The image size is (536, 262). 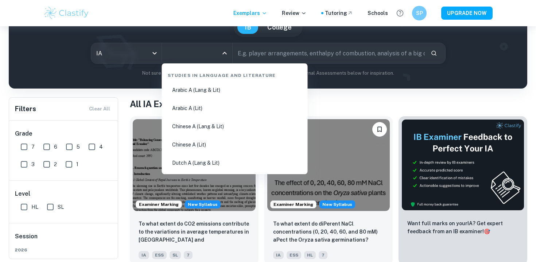 I want to click on span: 2026, so click(x=64, y=250).